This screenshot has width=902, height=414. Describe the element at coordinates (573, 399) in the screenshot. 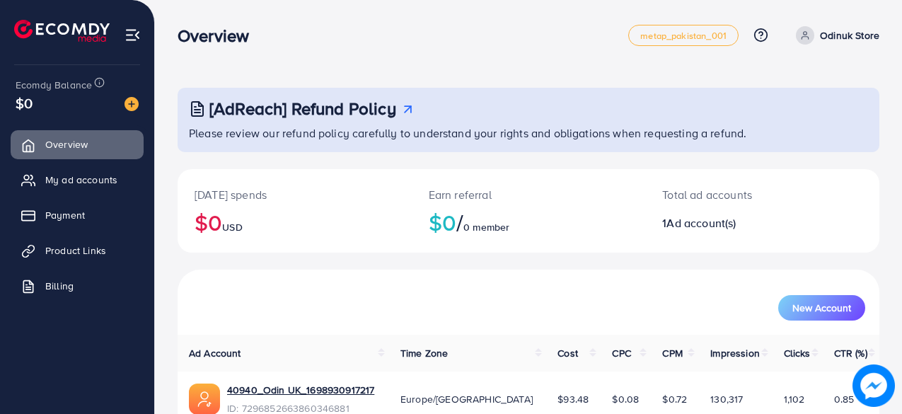

I see `span: $93.48` at that location.